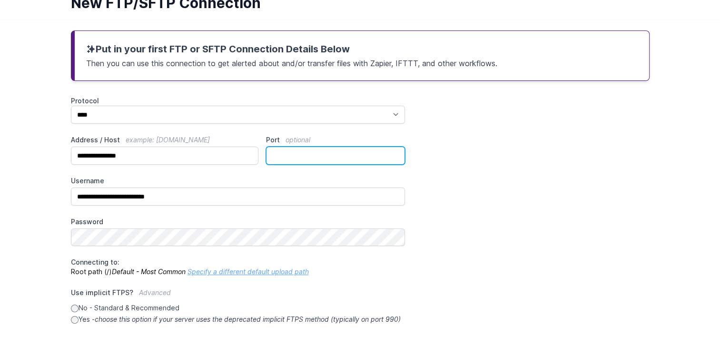 This screenshot has width=720, height=337. Describe the element at coordinates (165, 140) in the screenshot. I see `label: Address / Host` at that location.